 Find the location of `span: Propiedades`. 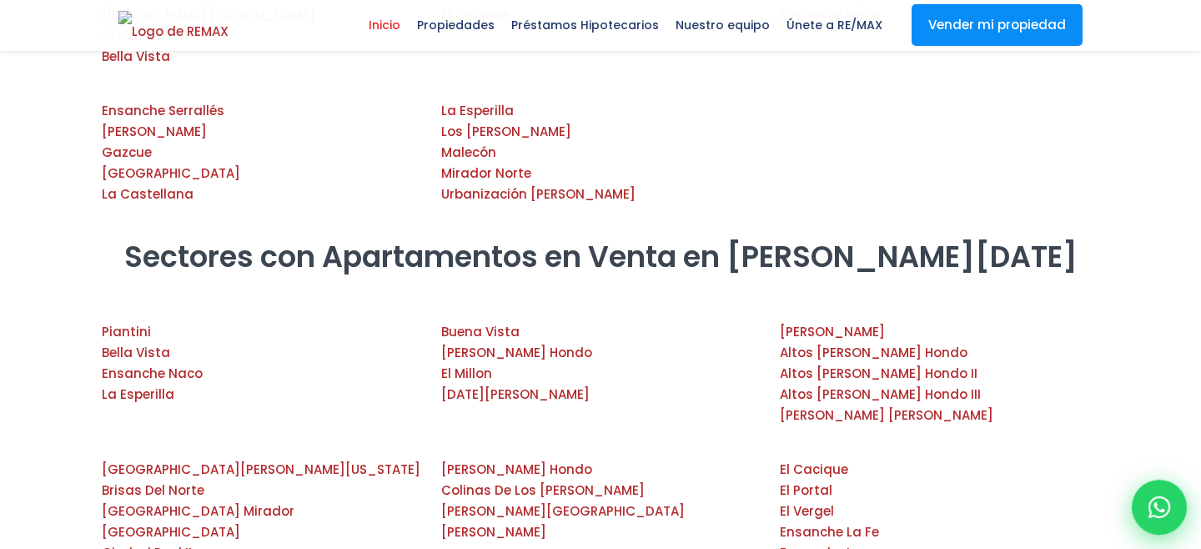

span: Propiedades is located at coordinates (455, 25).